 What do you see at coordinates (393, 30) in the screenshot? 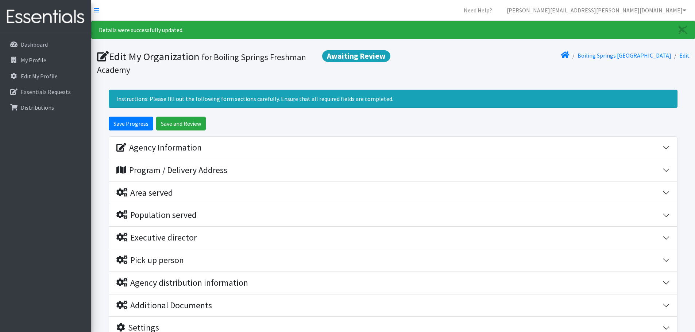
I see `div: Details were successfully updated.` at bounding box center [393, 30].